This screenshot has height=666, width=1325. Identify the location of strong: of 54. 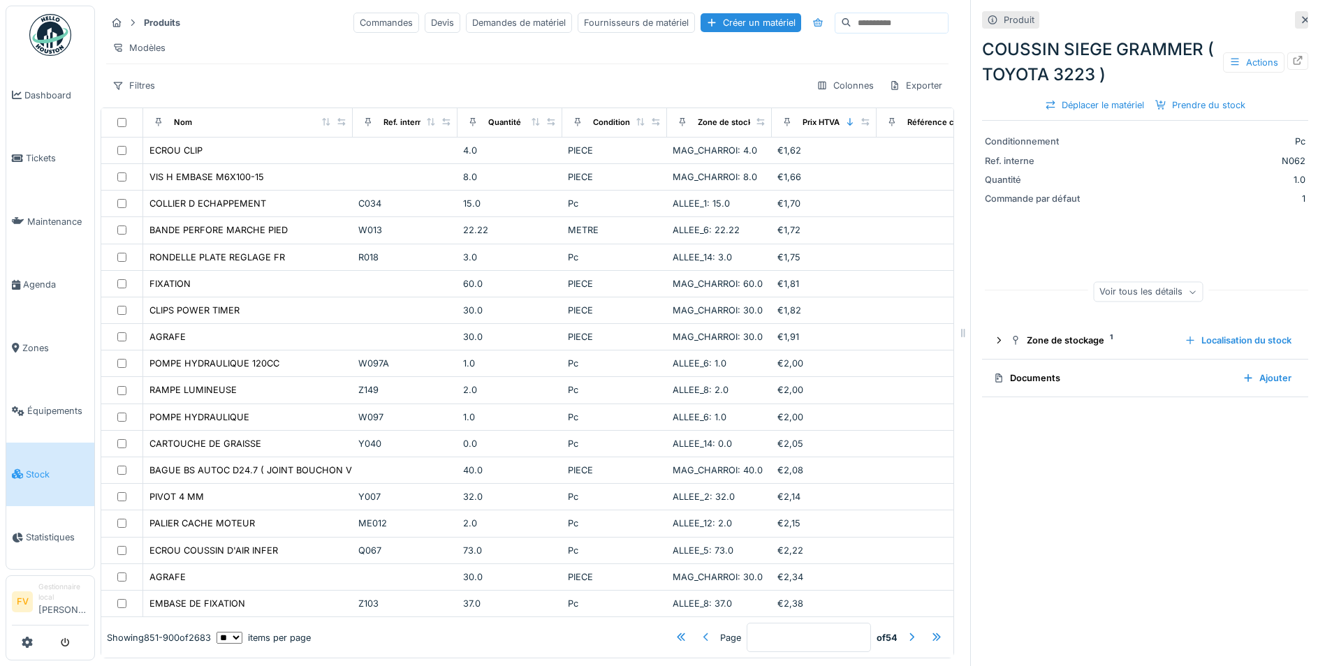
(887, 637).